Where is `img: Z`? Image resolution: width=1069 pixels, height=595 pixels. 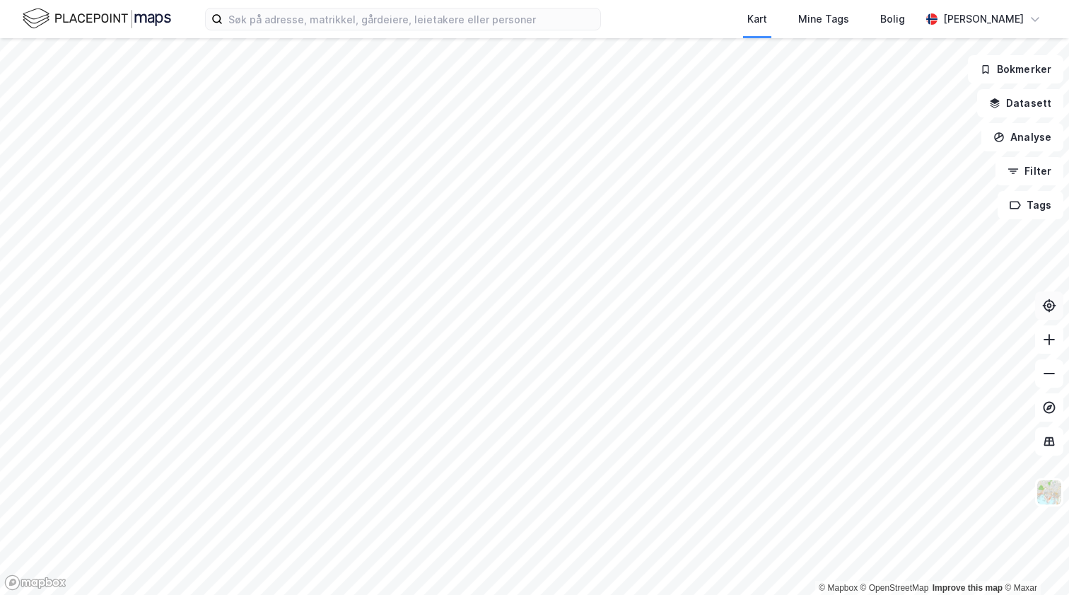
img: Z is located at coordinates (1049, 492).